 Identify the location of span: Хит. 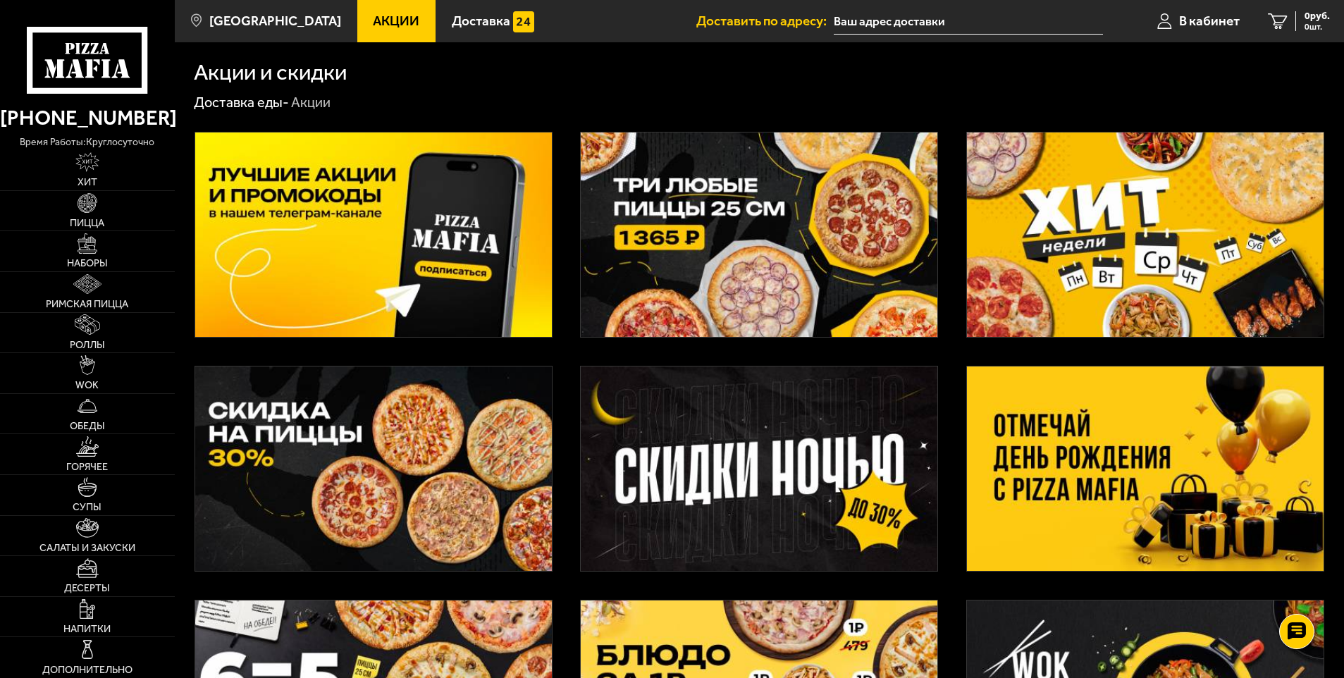
(87, 182).